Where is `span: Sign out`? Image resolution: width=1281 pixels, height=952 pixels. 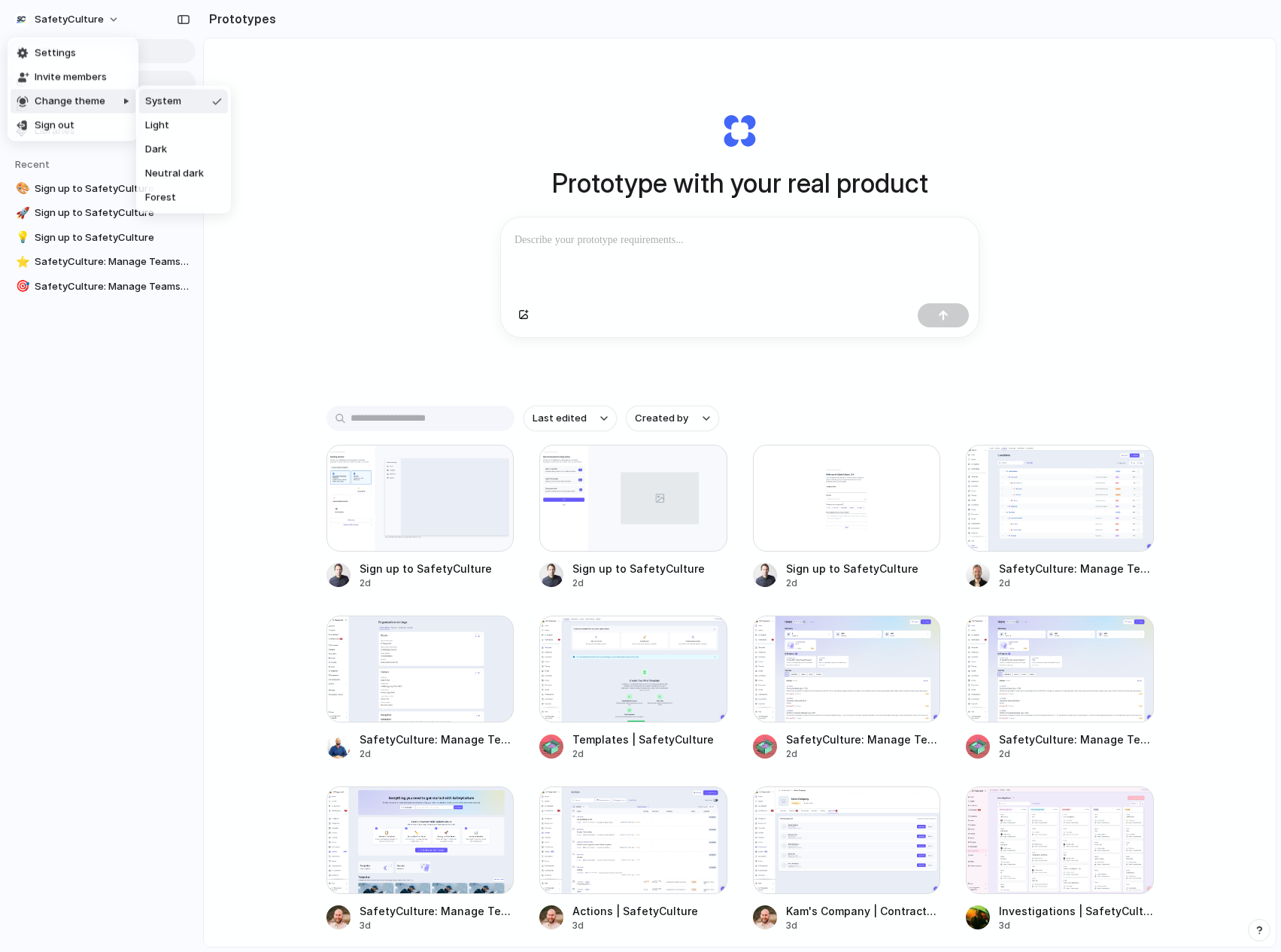 span: Sign out is located at coordinates (54, 126).